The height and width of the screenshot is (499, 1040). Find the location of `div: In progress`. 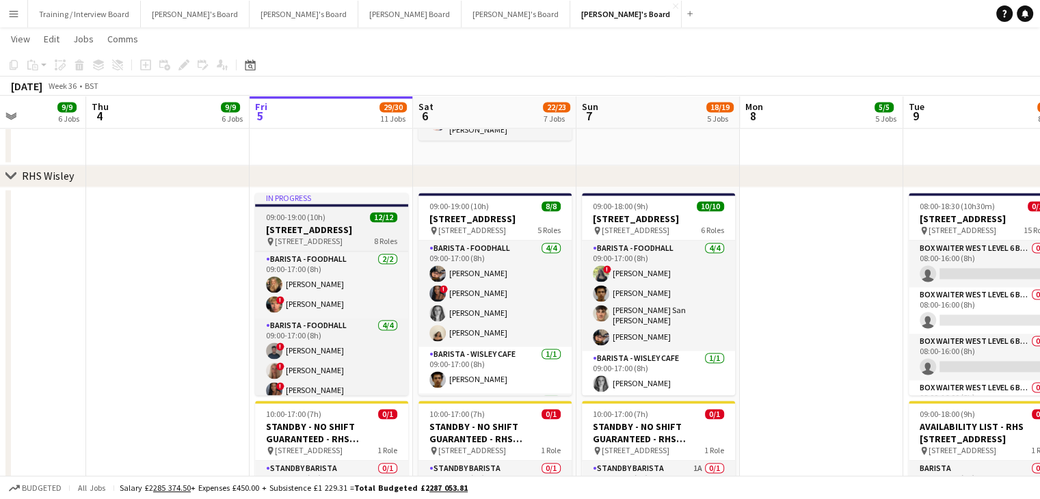

div: In progress is located at coordinates (332, 198).